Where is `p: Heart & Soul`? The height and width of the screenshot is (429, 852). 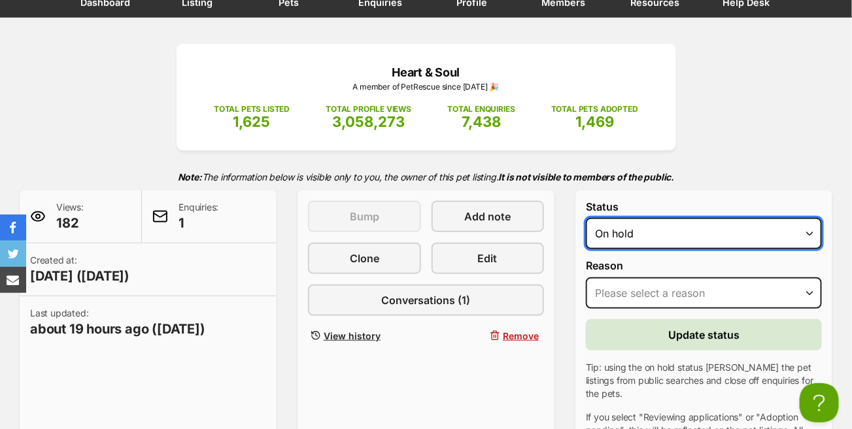
p: Heart & Soul is located at coordinates (426, 72).